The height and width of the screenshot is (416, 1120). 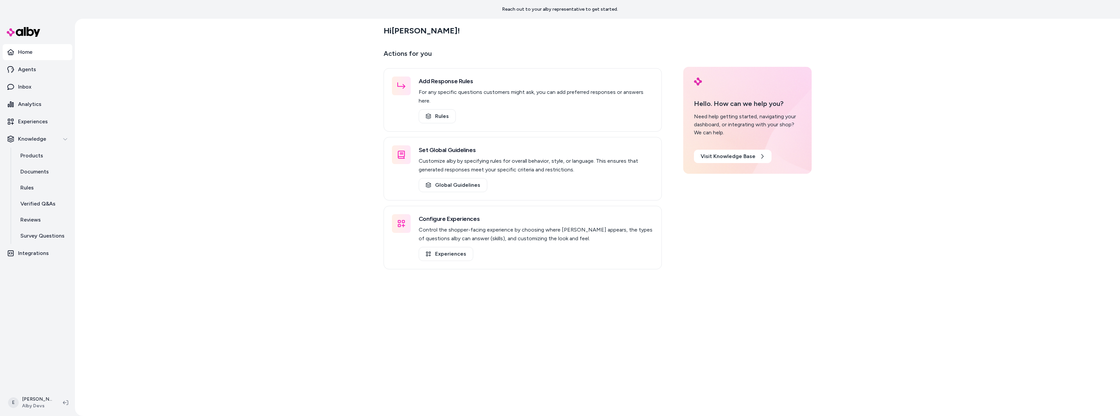 I want to click on a: Integrations, so click(x=37, y=254).